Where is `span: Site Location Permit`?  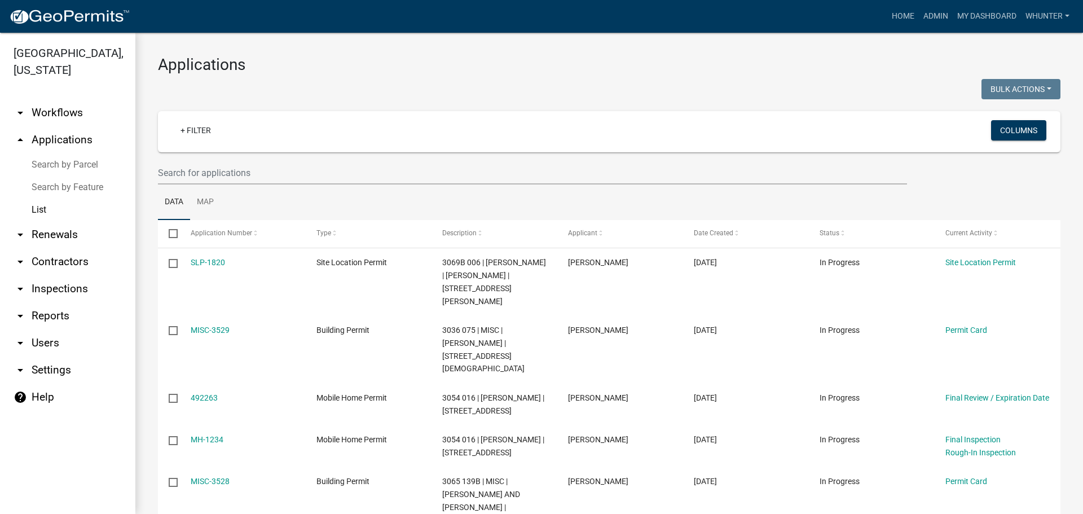
span: Site Location Permit is located at coordinates (351, 262).